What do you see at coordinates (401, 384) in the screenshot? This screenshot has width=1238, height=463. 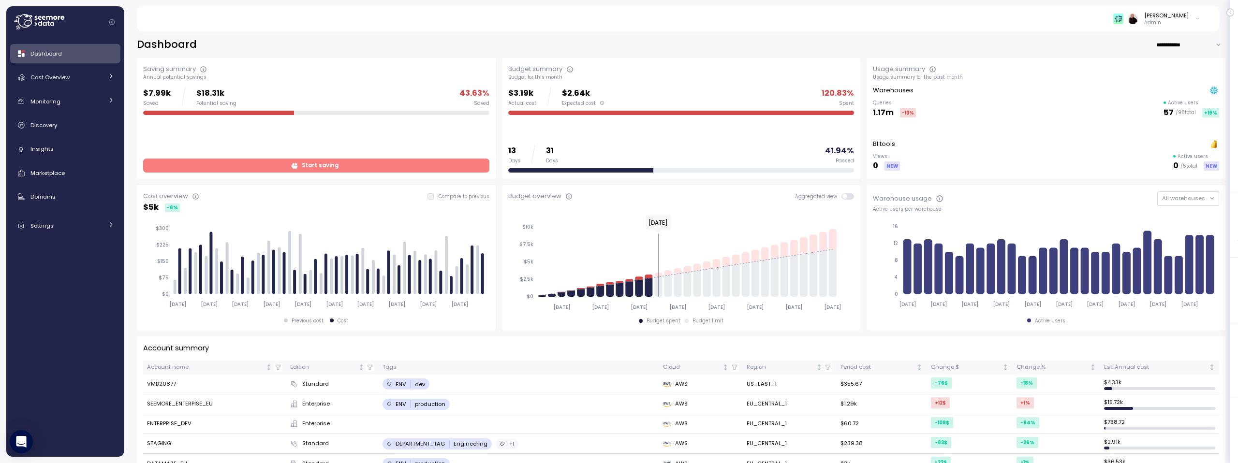 I see `p: ENV` at bounding box center [401, 384].